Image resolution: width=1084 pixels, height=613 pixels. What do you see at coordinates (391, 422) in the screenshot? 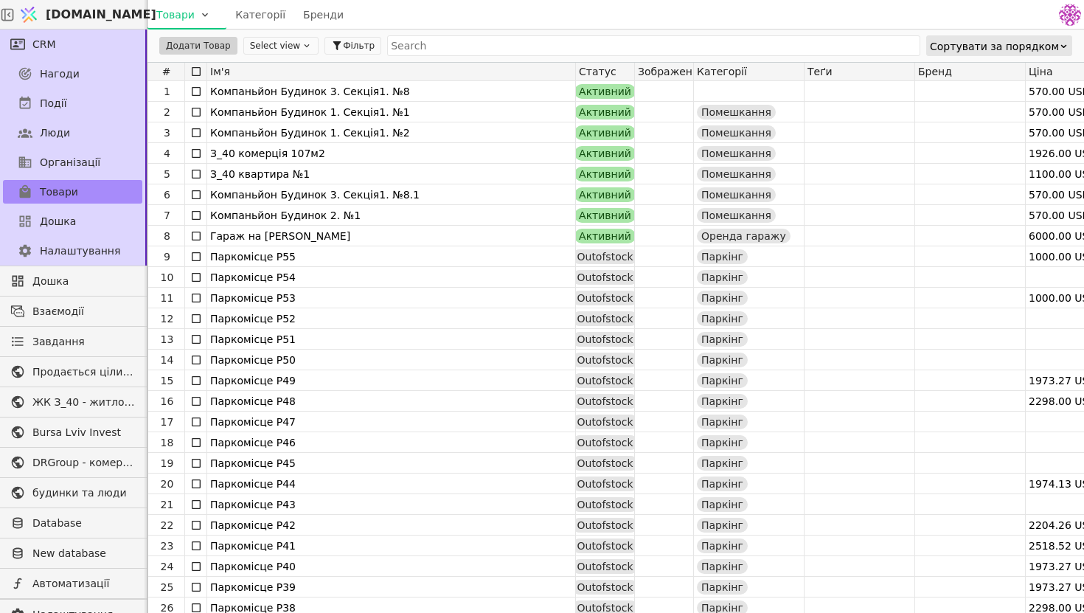
I see `div: Паркомісце P47` at bounding box center [391, 422].